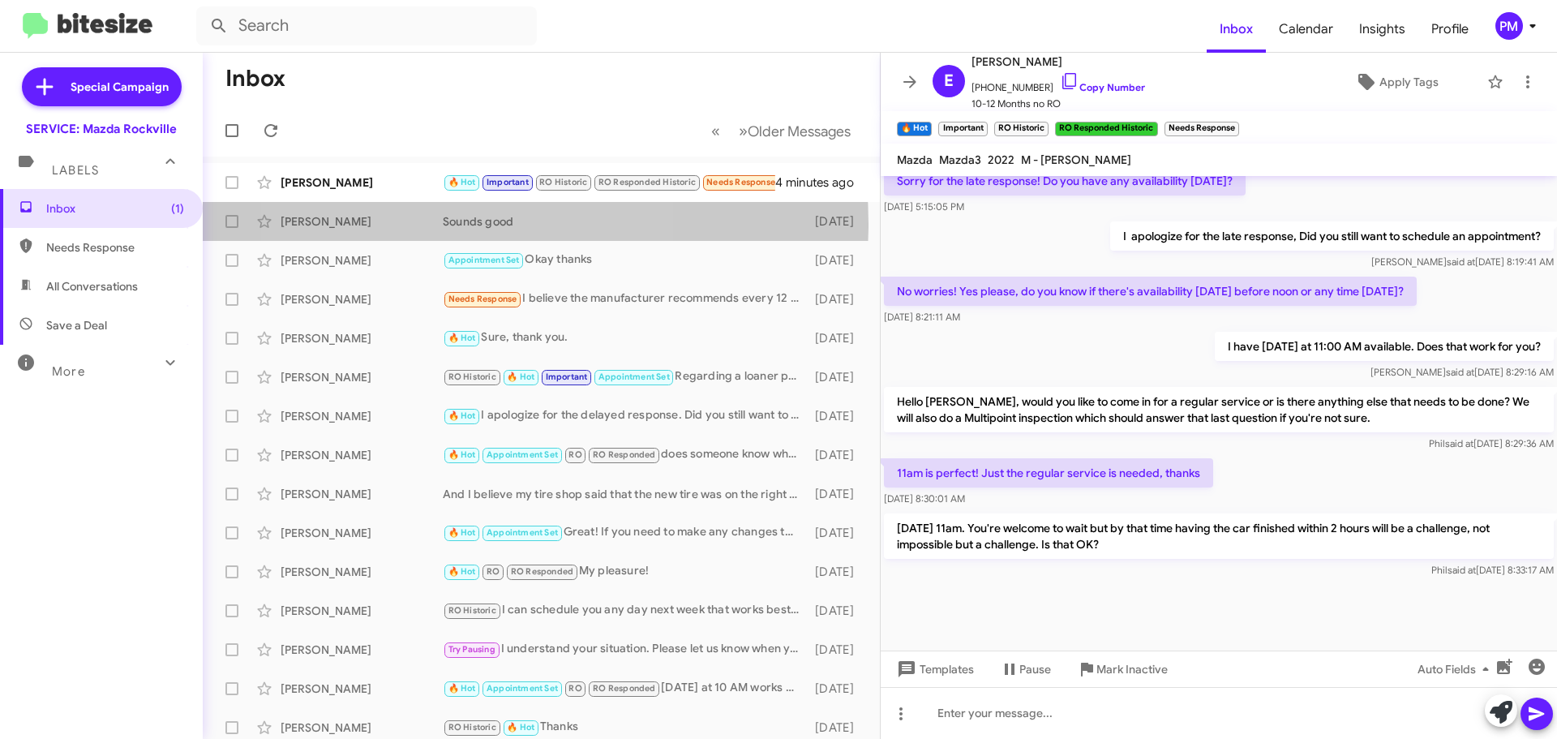 This screenshot has height=739, width=1557. I want to click on div: 11am is perfect! Just the regular service is needed, thanks, so click(609, 182).